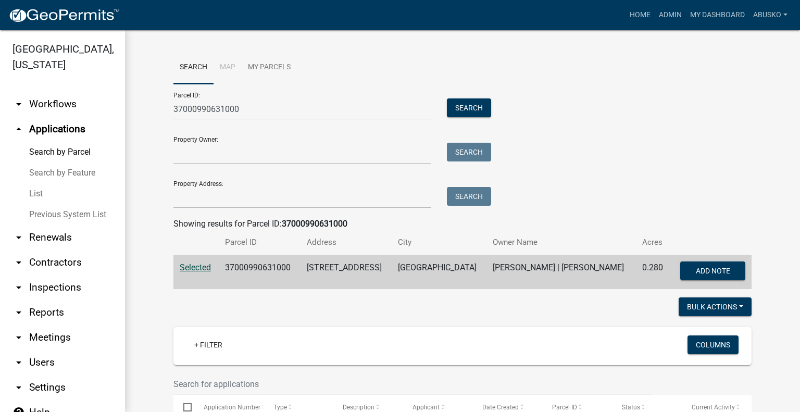 The width and height of the screenshot is (800, 412). I want to click on strong: 37000990631000, so click(314, 223).